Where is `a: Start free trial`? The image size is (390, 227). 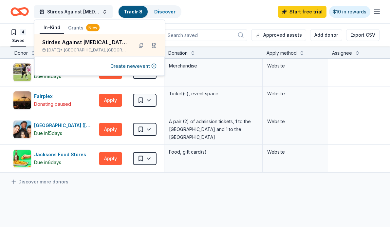
a: Start free trial is located at coordinates (302, 12).